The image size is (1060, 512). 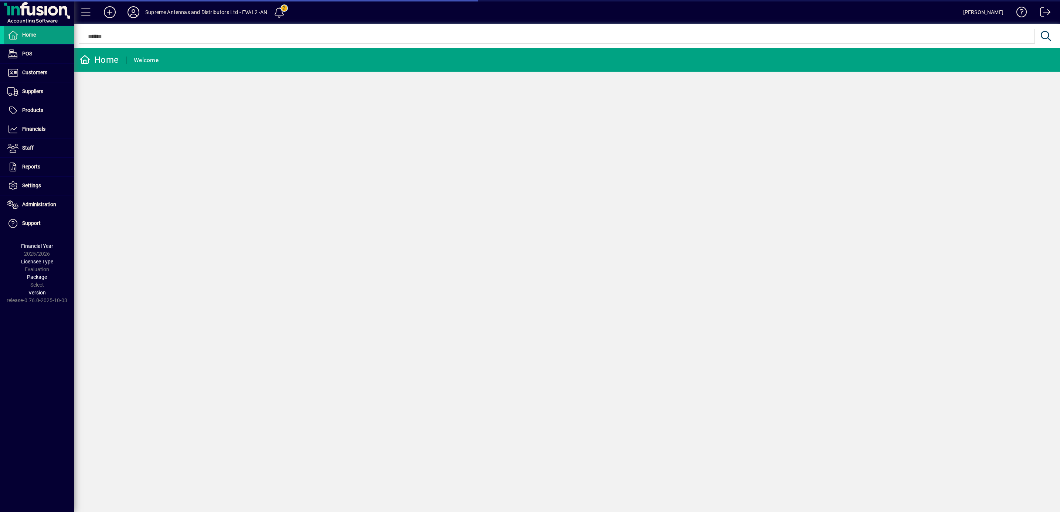 I want to click on span: Suppliers, so click(x=33, y=91).